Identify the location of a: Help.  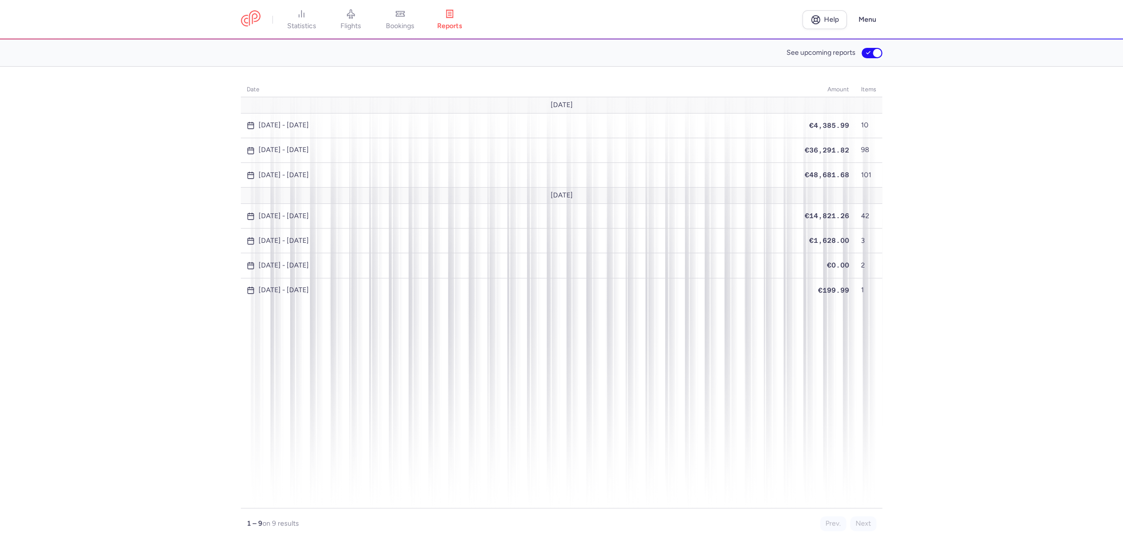
(824, 20).